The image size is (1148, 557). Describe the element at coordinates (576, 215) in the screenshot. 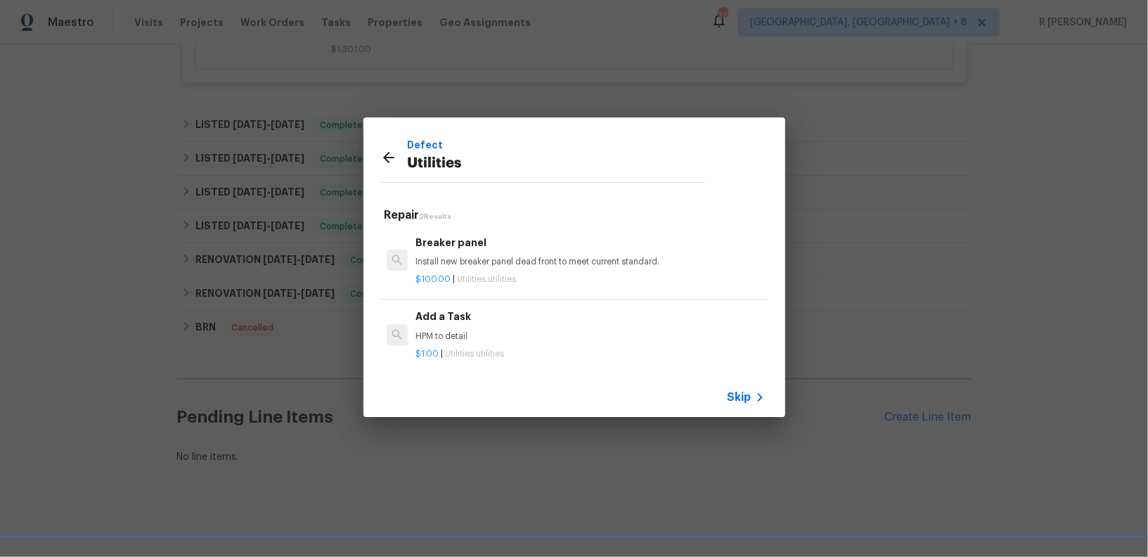

I see `h5: Repair` at that location.